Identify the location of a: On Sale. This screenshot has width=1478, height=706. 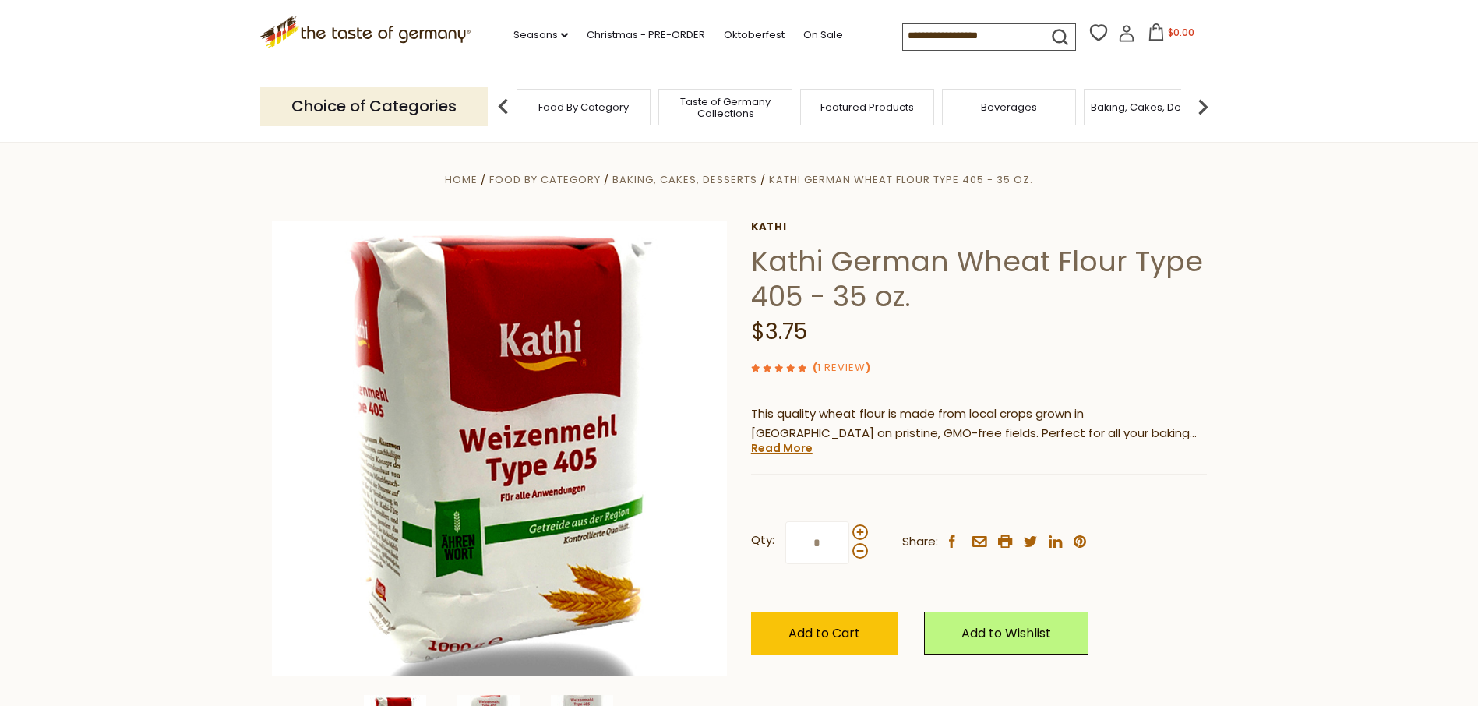
(823, 35).